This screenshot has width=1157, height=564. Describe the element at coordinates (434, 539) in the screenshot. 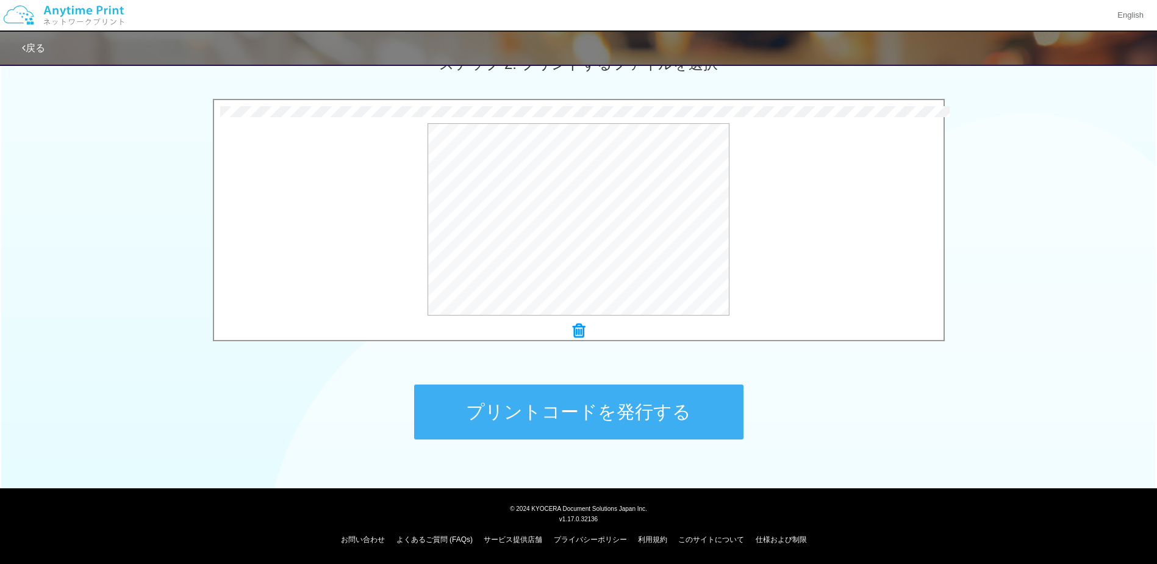

I see `a: よくあるご質問 (FAQs)` at that location.